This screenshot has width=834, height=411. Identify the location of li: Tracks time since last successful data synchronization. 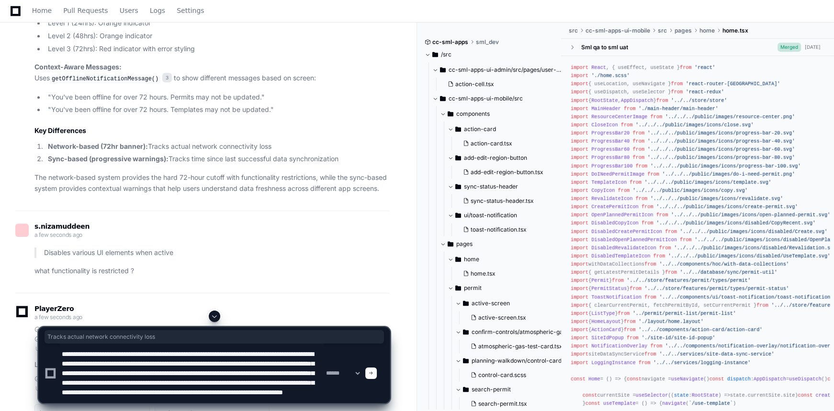
(217, 159).